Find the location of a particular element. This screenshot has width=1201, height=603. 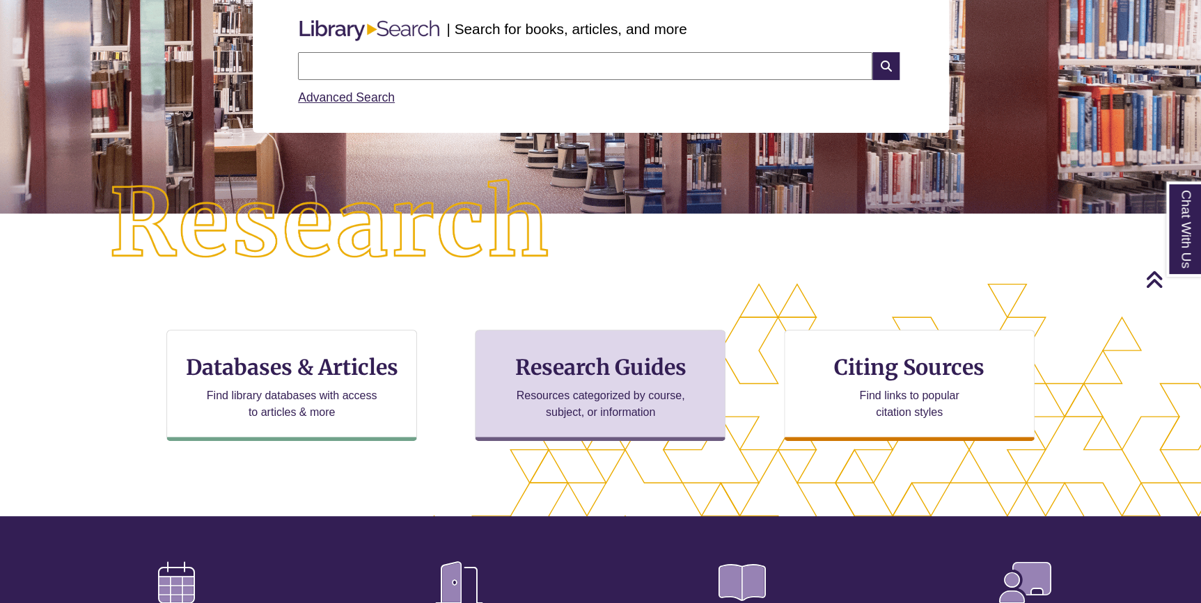

h3: Databases & Articles is located at coordinates (292, 367).